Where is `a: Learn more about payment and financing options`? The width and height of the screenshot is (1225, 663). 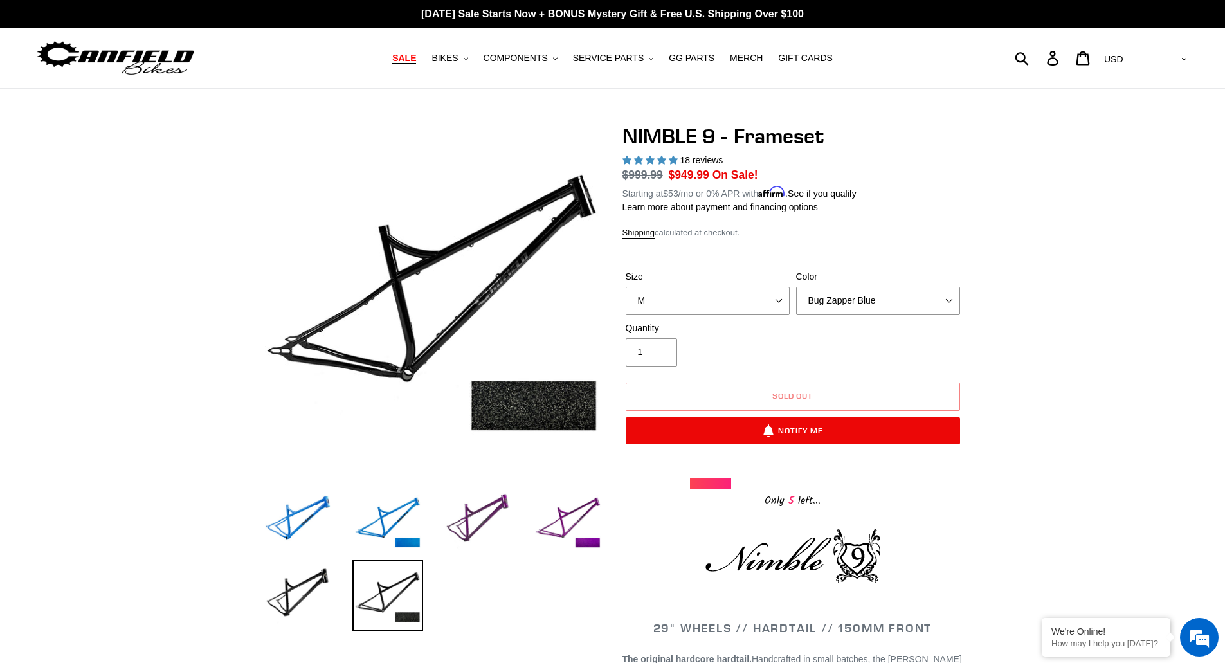
a: Learn more about payment and financing options is located at coordinates (720, 207).